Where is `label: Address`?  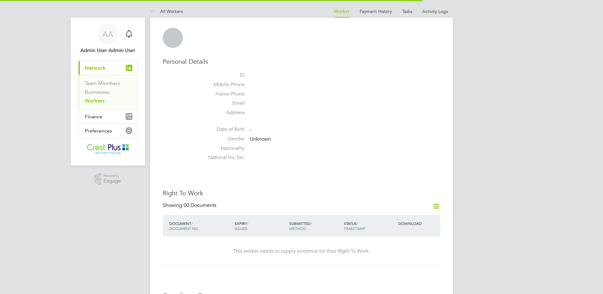
label: Address is located at coordinates (222, 113).